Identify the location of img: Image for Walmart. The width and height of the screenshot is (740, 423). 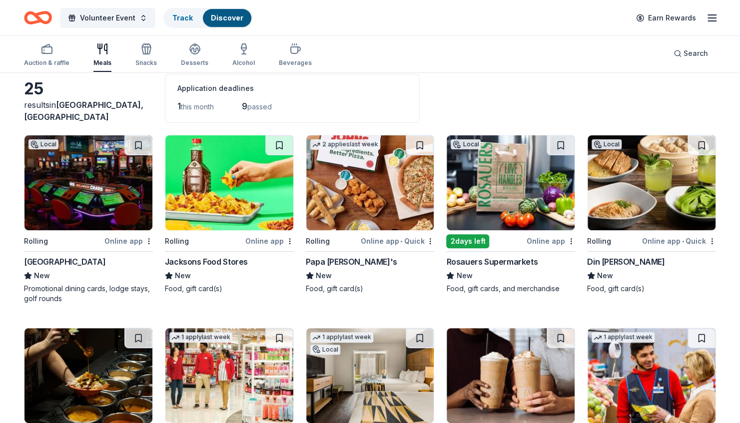
(652, 376).